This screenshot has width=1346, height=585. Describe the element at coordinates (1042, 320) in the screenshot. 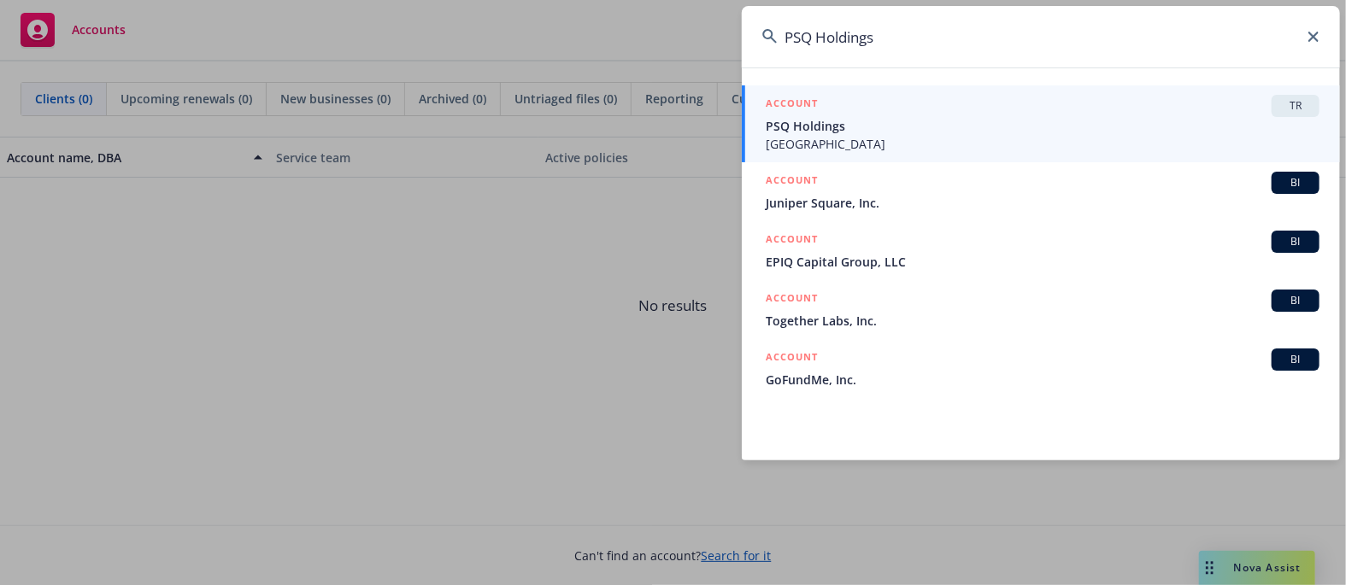

I see `span: Together Labs, Inc.` at that location.